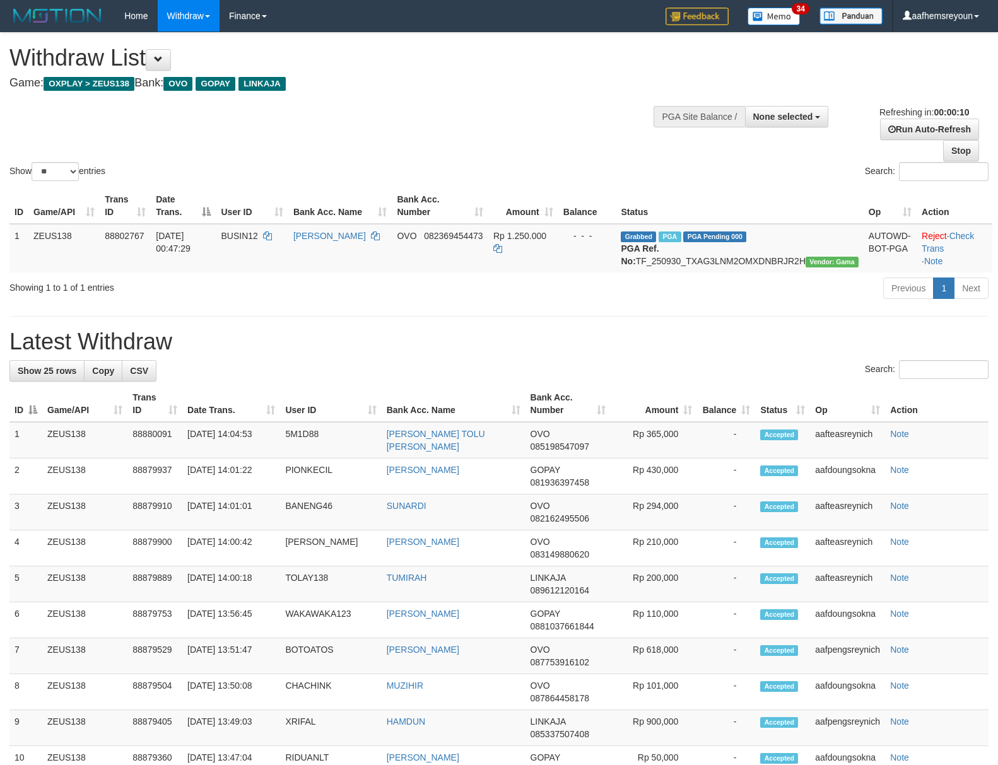 This screenshot has height=765, width=998. What do you see at coordinates (559, 518) in the screenshot?
I see `span: Copy 082162495506 to clipboard` at bounding box center [559, 518].